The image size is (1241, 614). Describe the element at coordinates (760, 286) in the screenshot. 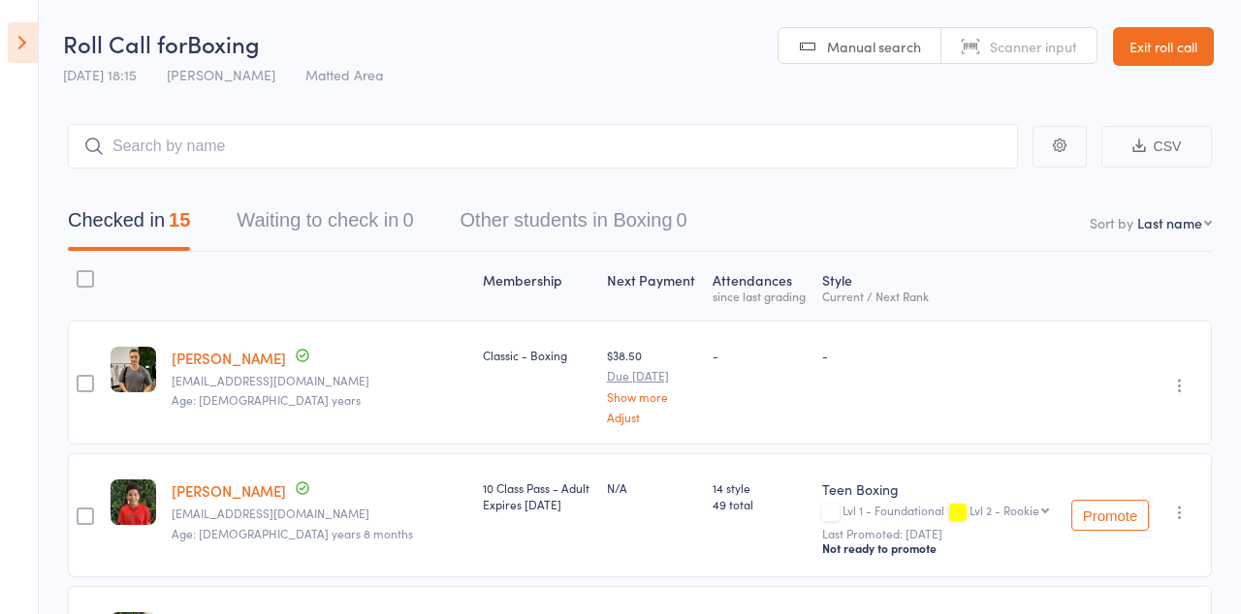

I see `div: Atten­dances` at that location.